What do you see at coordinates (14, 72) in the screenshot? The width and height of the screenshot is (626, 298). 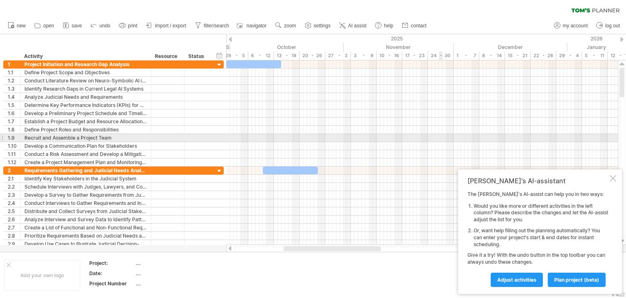 I see `div: 1.1` at bounding box center [14, 72].